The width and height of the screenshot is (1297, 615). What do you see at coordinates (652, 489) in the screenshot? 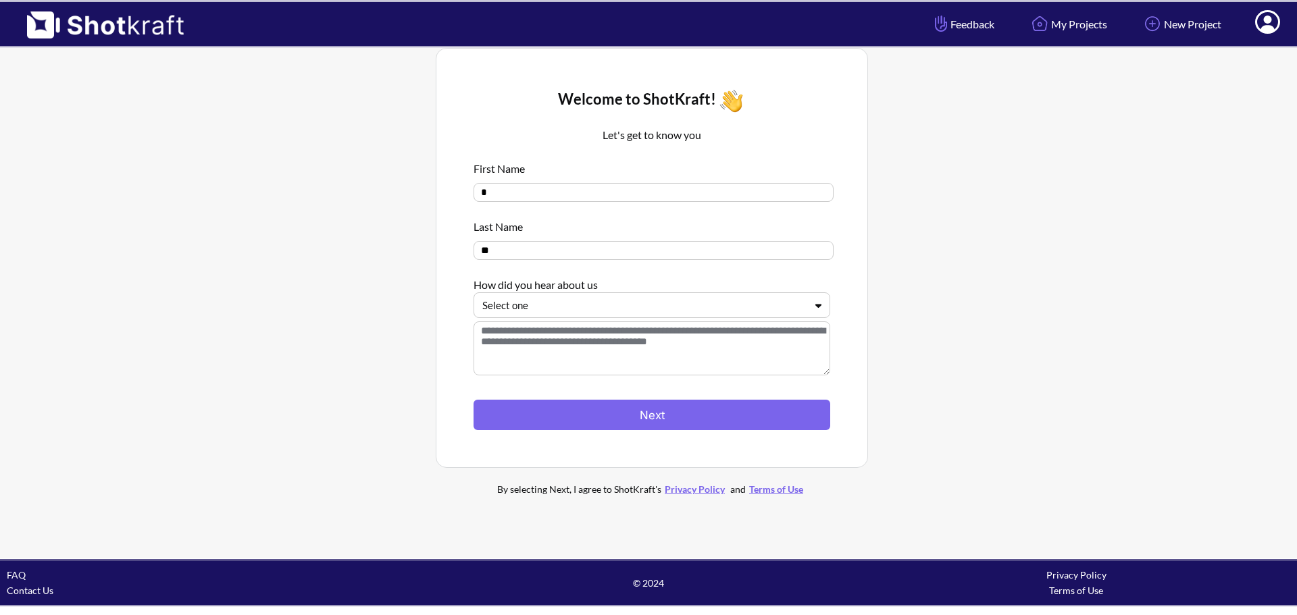
I see `div: By selecting Next, I agree to ShotKraft's and` at bounding box center [652, 489].